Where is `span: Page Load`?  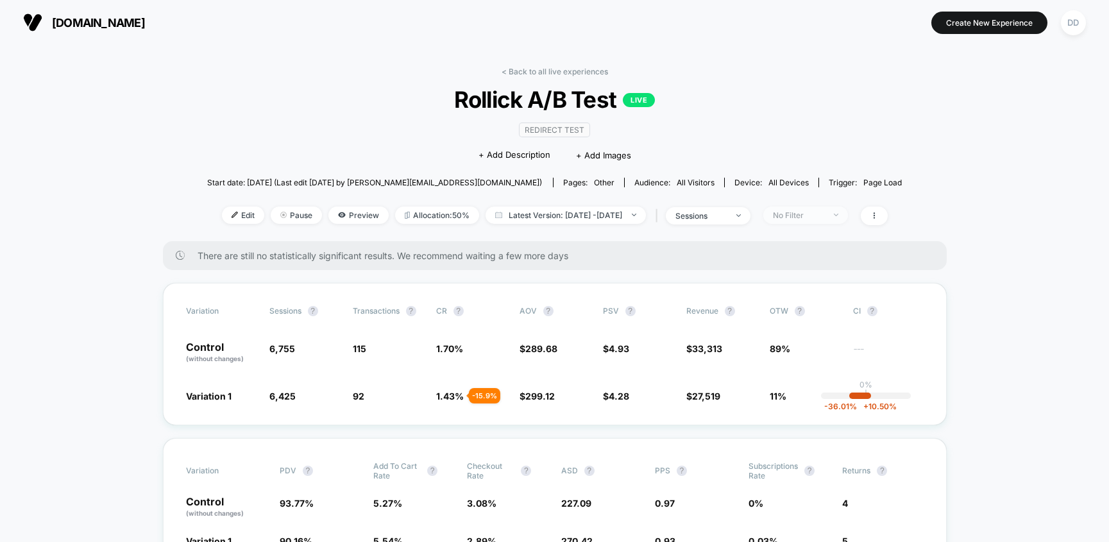 span: Page Load is located at coordinates (882, 182).